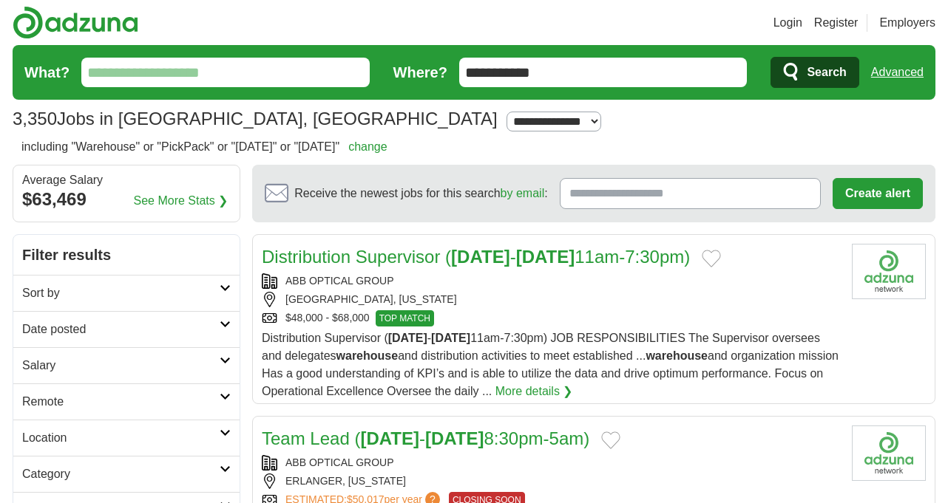 Image resolution: width=948 pixels, height=503 pixels. I want to click on a: Login, so click(787, 23).